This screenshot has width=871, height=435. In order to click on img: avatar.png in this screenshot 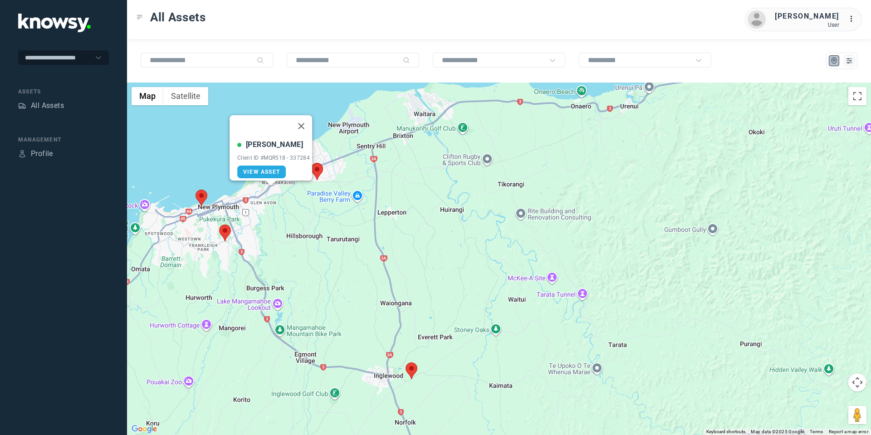, I will do `click(757, 20)`.